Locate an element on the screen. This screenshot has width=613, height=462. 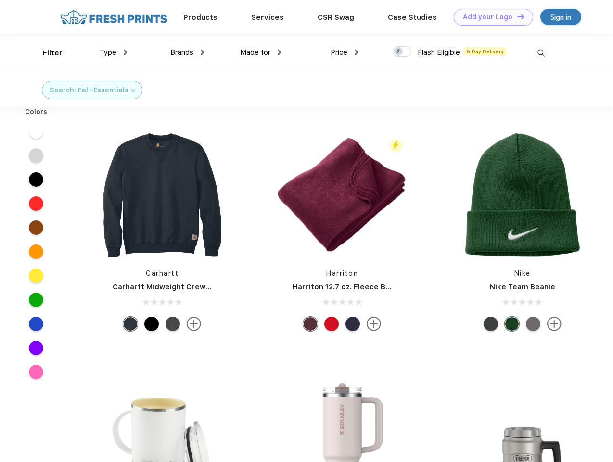
div: Add your Logo is located at coordinates (488, 17).